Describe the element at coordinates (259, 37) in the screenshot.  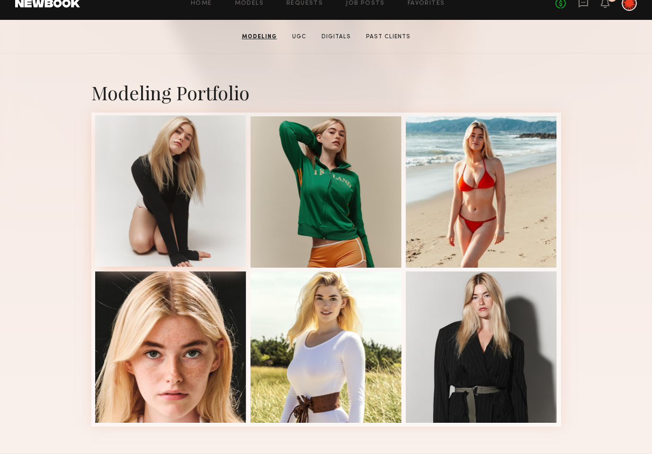
I see `a: Modeling` at that location.